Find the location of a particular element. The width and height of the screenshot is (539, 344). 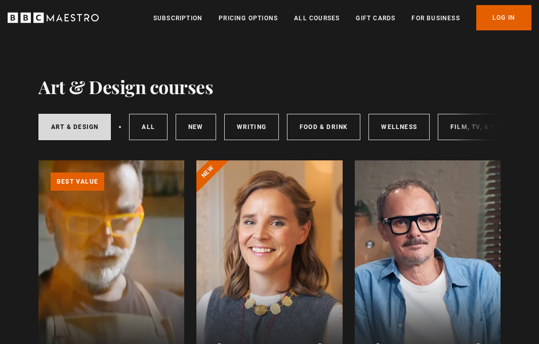

svg: BBC Maestro is located at coordinates (53, 18).